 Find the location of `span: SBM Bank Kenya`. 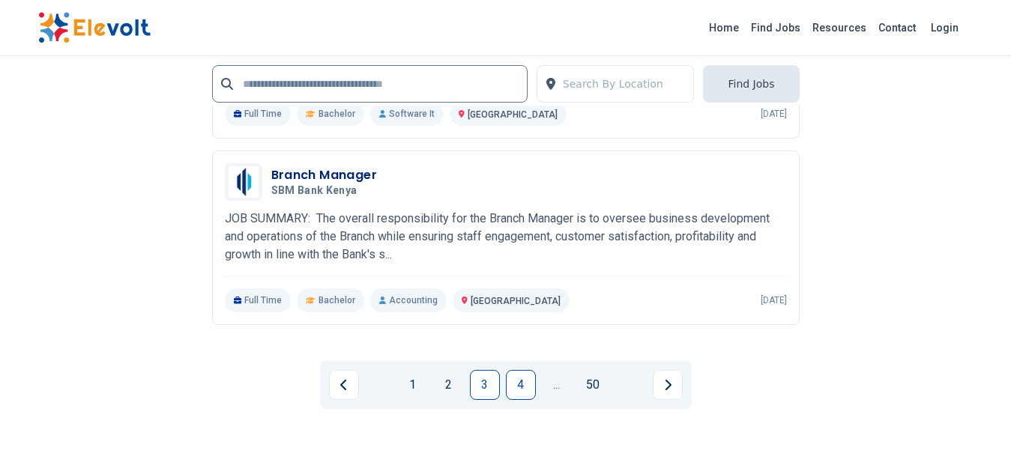

span: SBM Bank Kenya is located at coordinates (314, 191).